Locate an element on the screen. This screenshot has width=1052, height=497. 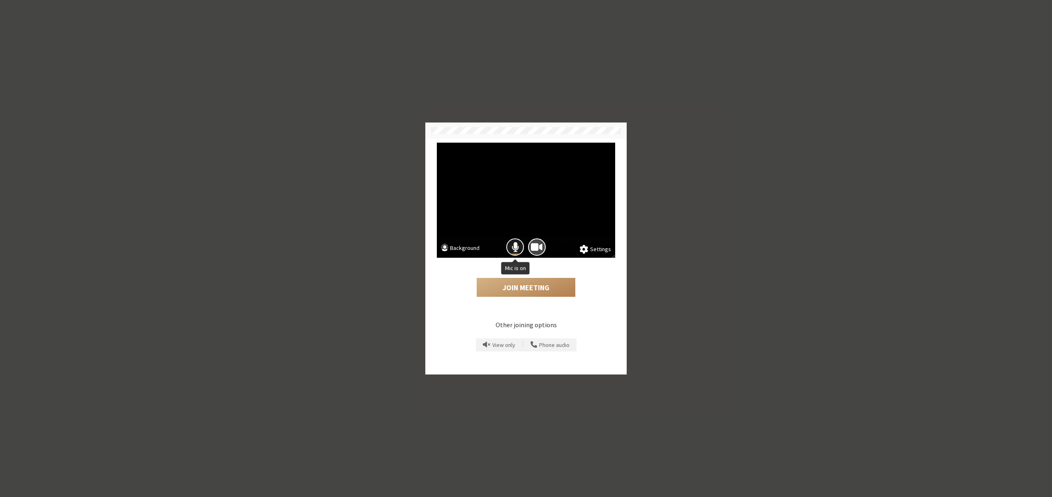
span: Phone audio is located at coordinates (554, 345).